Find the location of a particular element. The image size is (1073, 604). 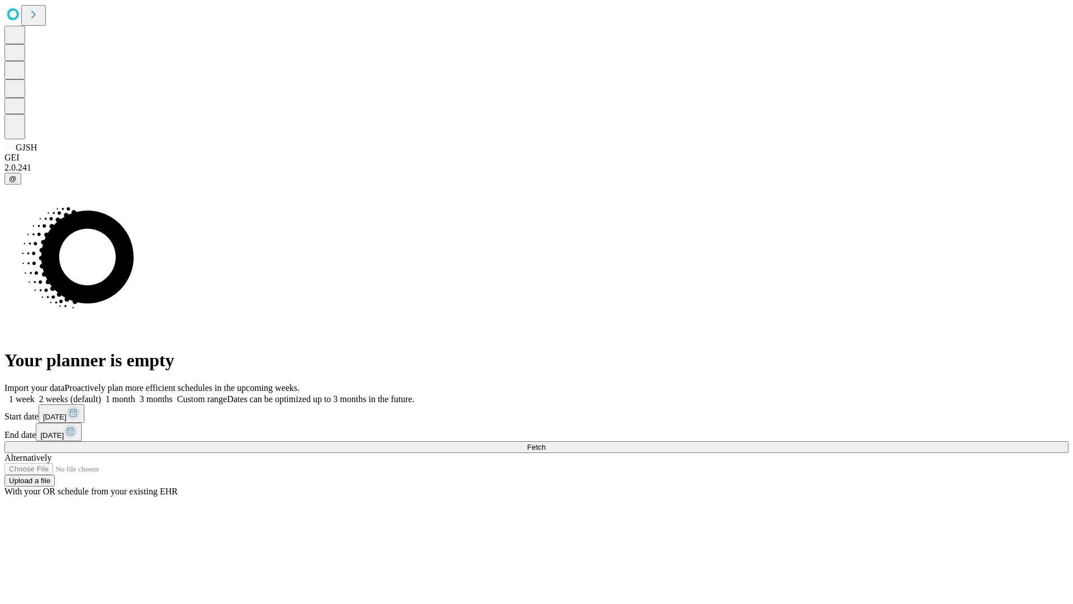

span: Alternatively is located at coordinates (28, 457).